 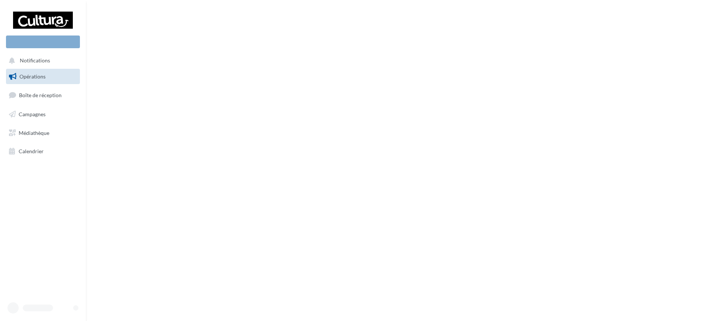 What do you see at coordinates (43, 77) in the screenshot?
I see `a: Opérations` at bounding box center [43, 77].